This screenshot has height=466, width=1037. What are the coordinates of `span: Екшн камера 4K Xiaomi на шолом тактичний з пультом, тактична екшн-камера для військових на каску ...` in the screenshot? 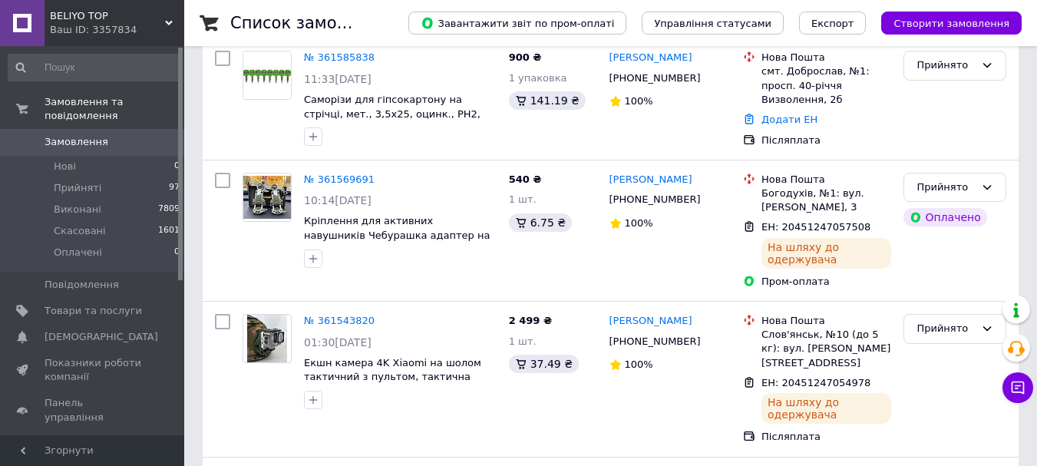 It's located at (392, 384).